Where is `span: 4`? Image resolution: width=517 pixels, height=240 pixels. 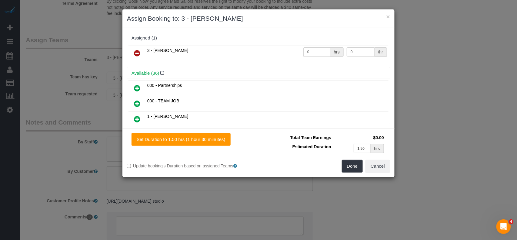
span: 4 is located at coordinates (512, 221).